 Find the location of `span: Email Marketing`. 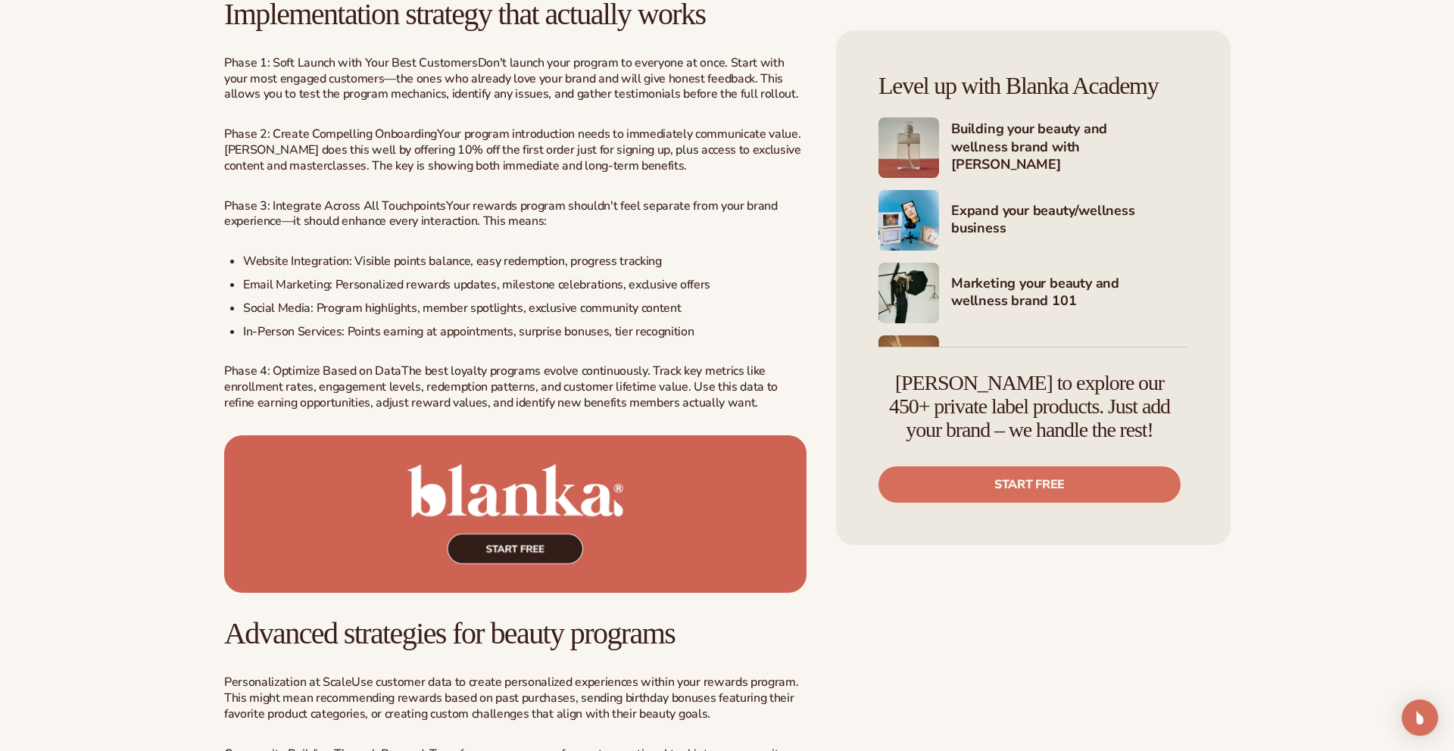

span: Email Marketing is located at coordinates (286, 285).